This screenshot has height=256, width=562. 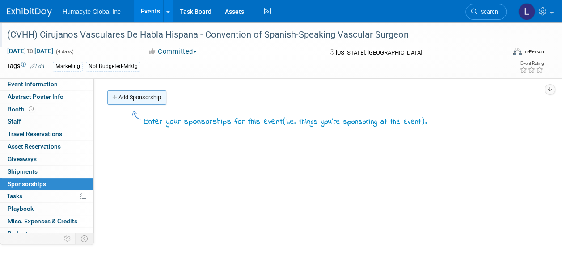 I want to click on a: Misc. Expenses & Credits, so click(x=47, y=221).